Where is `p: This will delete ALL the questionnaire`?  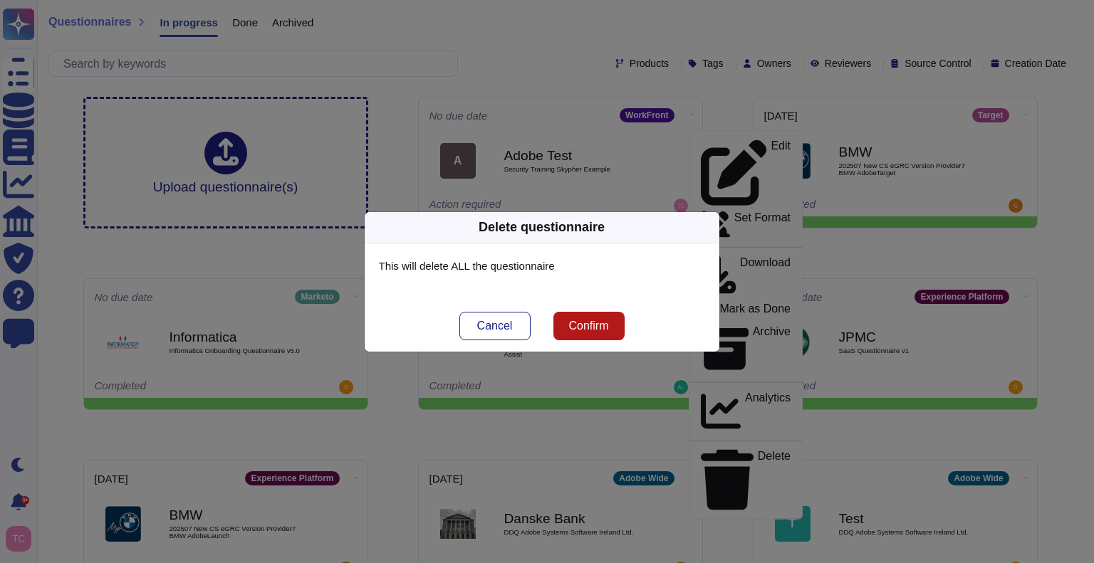 p: This will delete ALL the questionnaire is located at coordinates (542, 266).